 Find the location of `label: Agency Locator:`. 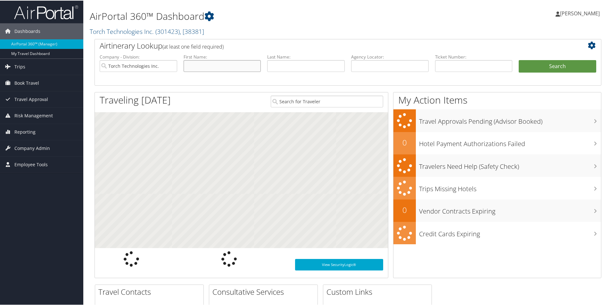

label: Agency Locator: is located at coordinates (390, 56).